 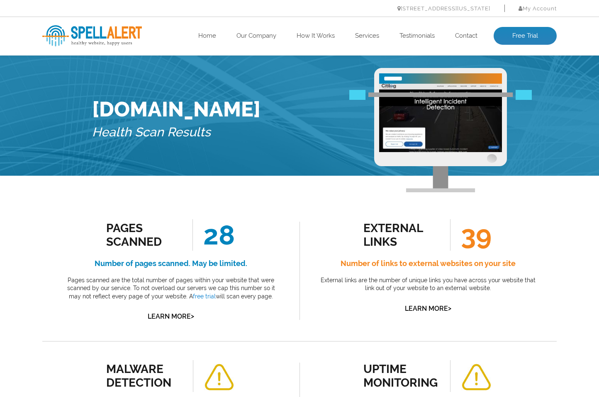 I want to click on div: uptime monitoring, so click(x=401, y=376).